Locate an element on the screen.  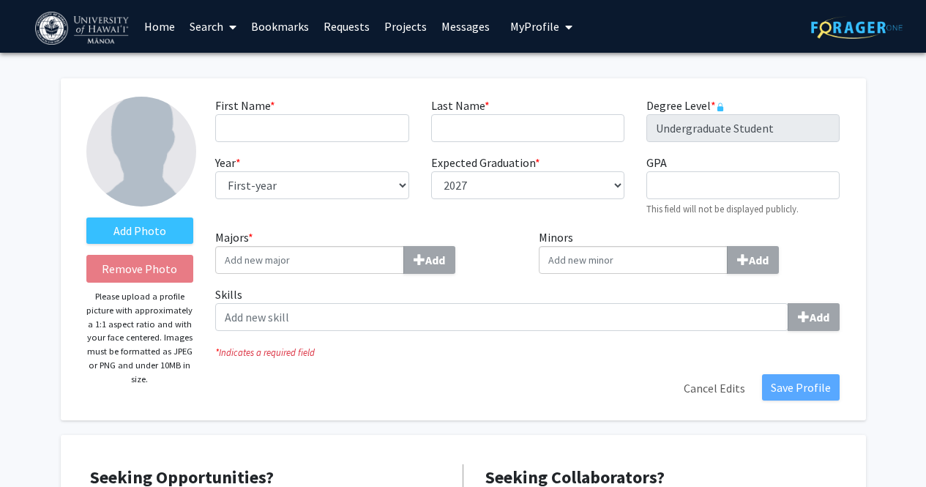
label: Skills is located at coordinates (527, 308).